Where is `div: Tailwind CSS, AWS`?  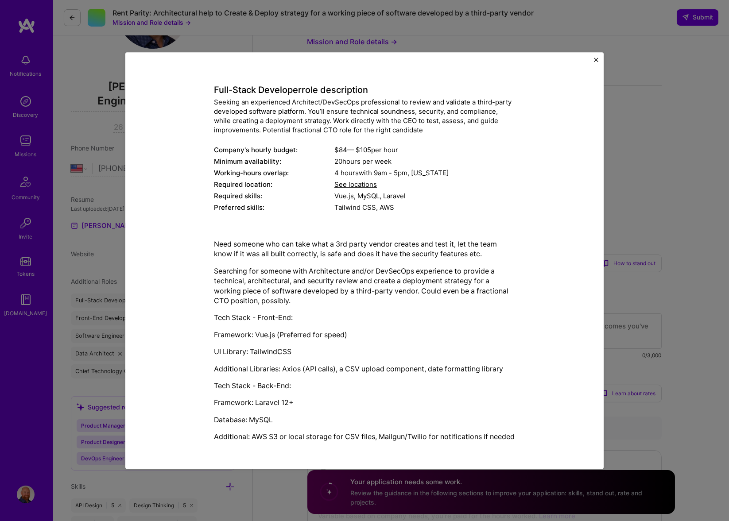
div: Tailwind CSS, AWS is located at coordinates (425, 207).